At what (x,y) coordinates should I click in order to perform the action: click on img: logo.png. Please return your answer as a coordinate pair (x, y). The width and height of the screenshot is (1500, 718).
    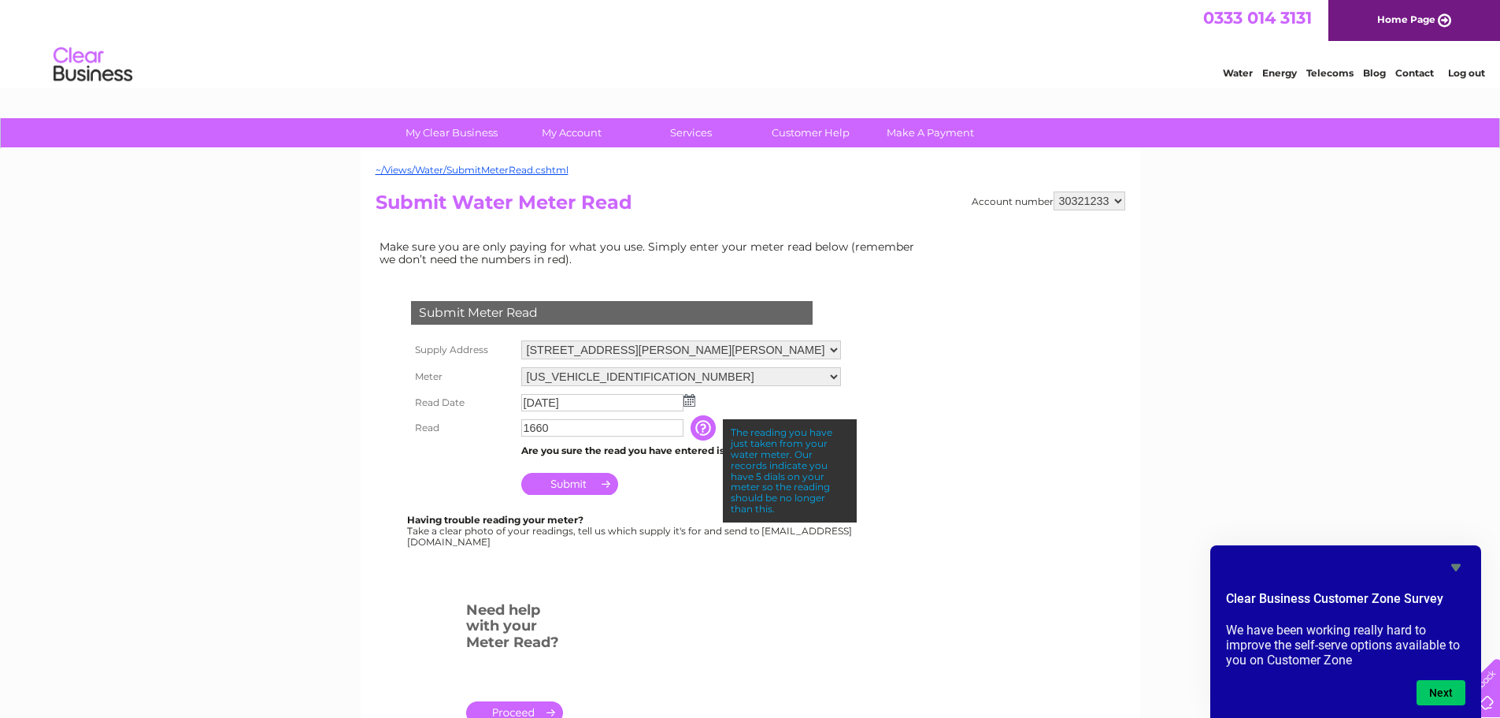
    Looking at the image, I should click on (93, 65).